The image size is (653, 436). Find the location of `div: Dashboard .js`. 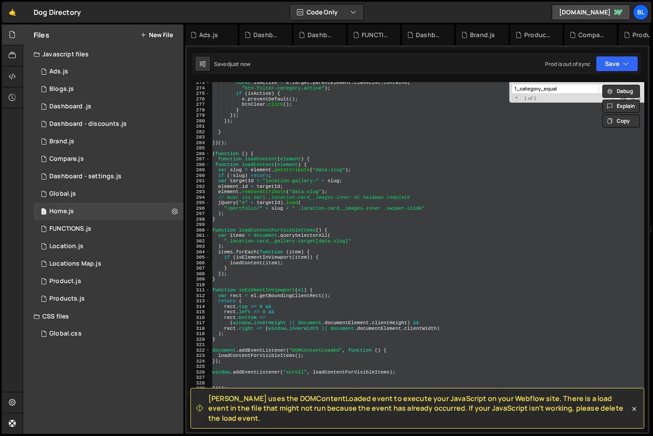

div: Dashboard .js is located at coordinates (322, 35).